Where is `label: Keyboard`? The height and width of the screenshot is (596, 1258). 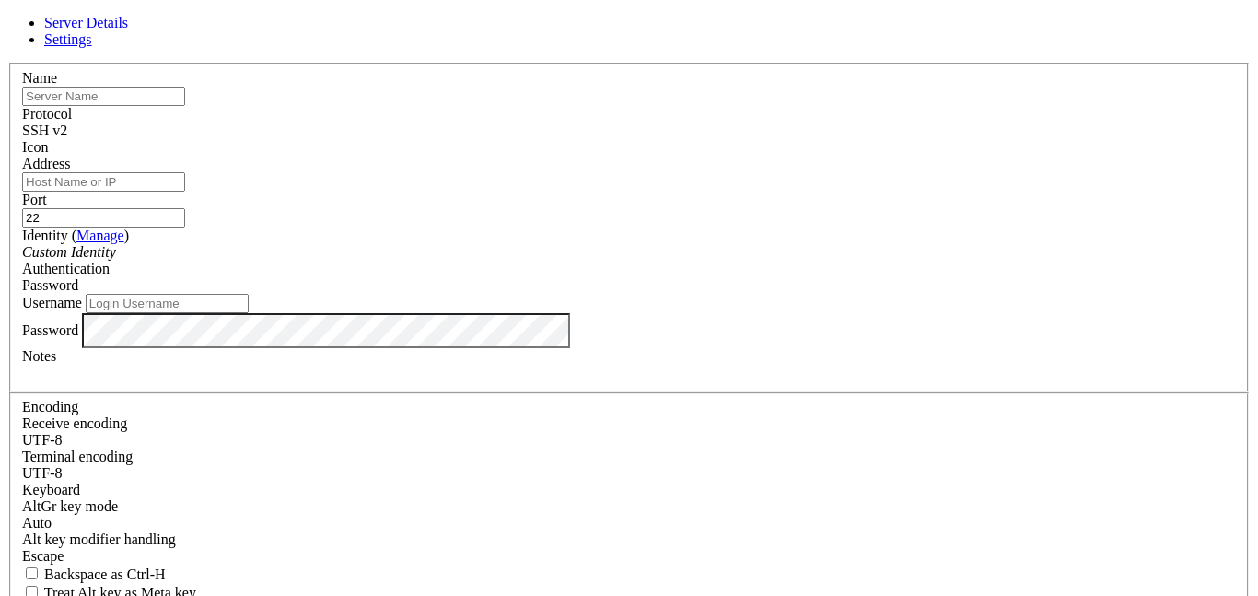 label: Keyboard is located at coordinates (51, 489).